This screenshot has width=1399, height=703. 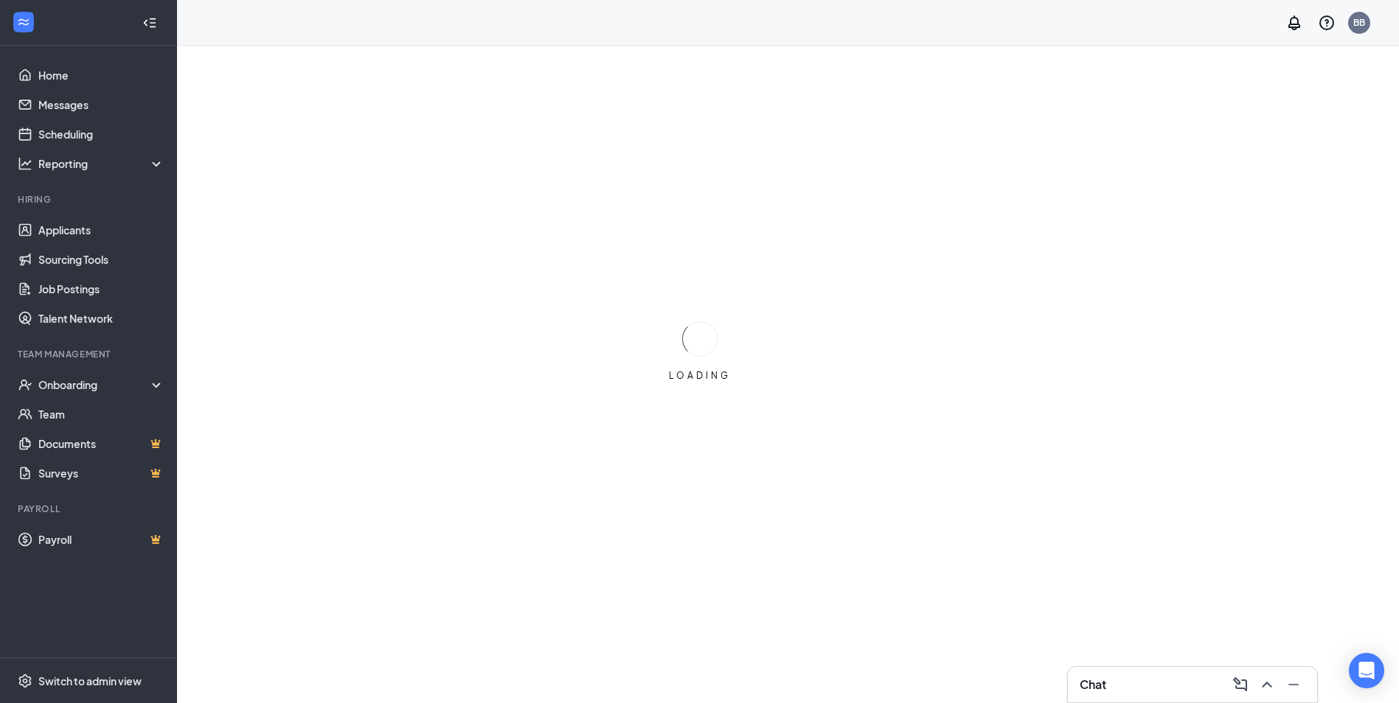 I want to click on div: BB, so click(x=1359, y=22).